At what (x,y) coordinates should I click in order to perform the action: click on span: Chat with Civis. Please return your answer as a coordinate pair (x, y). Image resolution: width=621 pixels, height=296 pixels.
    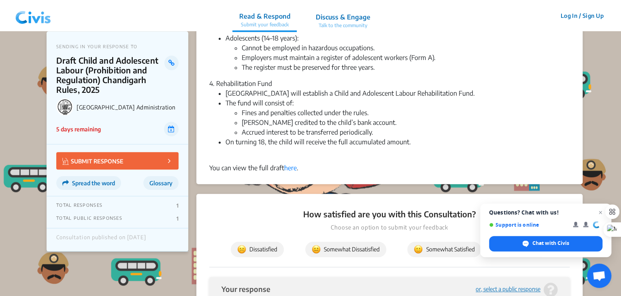
    Looking at the image, I should click on (551, 243).